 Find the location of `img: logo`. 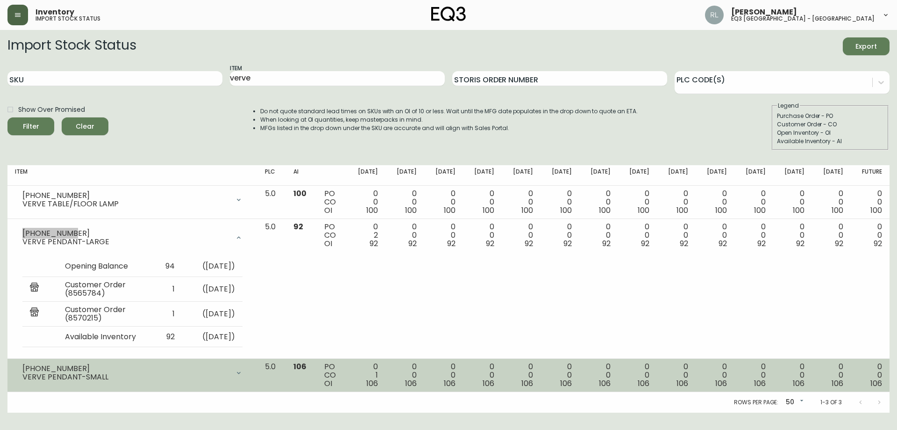

img: logo is located at coordinates (449, 14).